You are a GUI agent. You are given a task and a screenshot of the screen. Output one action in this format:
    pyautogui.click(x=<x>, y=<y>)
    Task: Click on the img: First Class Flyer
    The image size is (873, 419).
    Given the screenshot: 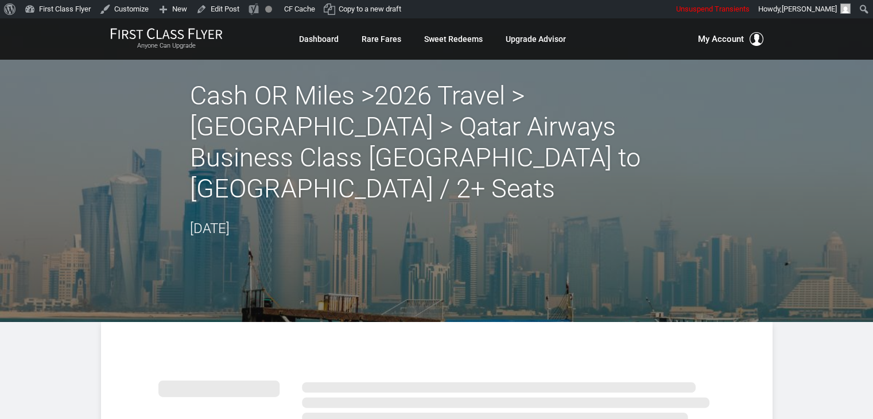 What is the action you would take?
    pyautogui.click(x=167, y=33)
    